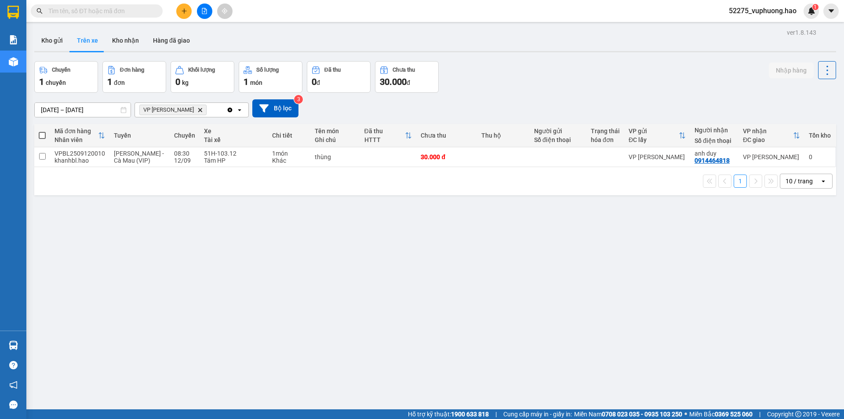 Image resolution: width=844 pixels, height=419 pixels. What do you see at coordinates (407, 77) in the screenshot?
I see `button: Chưa thu30.000đ` at bounding box center [407, 77].